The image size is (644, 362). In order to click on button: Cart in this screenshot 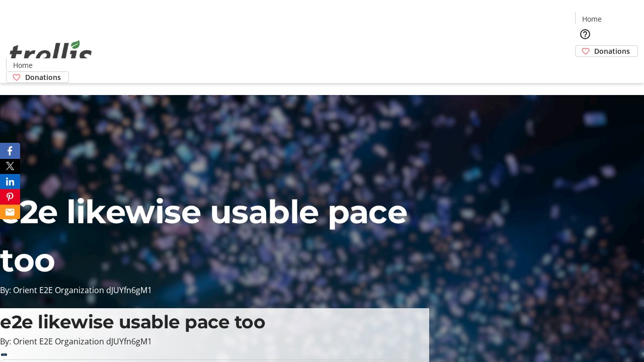, I will do `click(585, 67)`.